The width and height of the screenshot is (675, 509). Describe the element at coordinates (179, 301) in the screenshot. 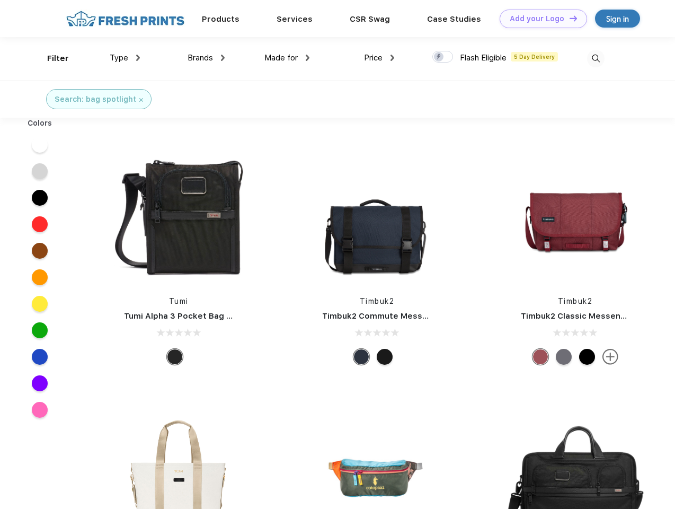

I see `a: Tumi` at that location.